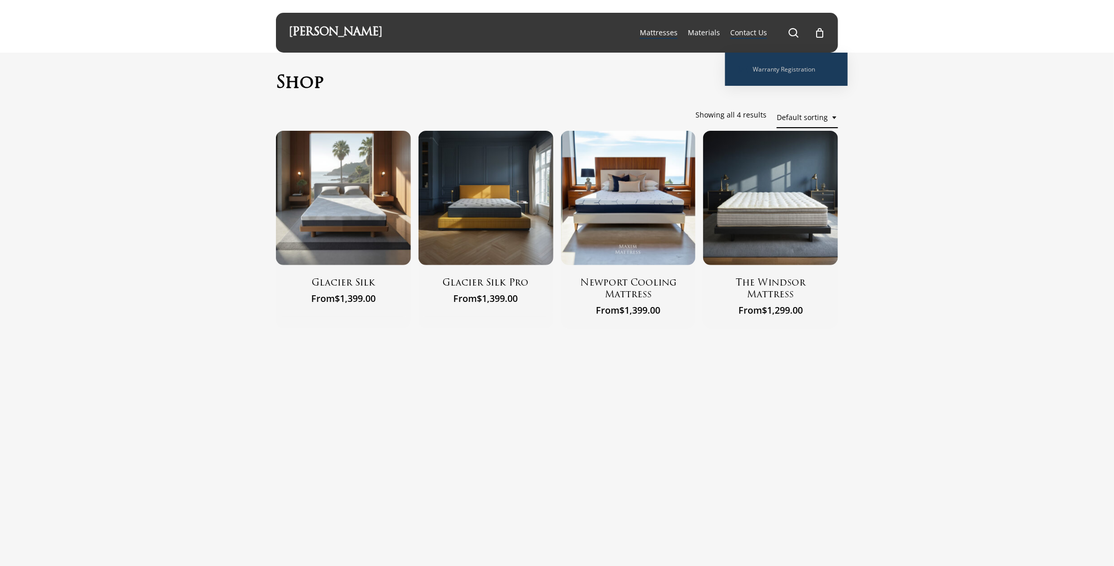  I want to click on a: Contact Us, so click(748, 33).